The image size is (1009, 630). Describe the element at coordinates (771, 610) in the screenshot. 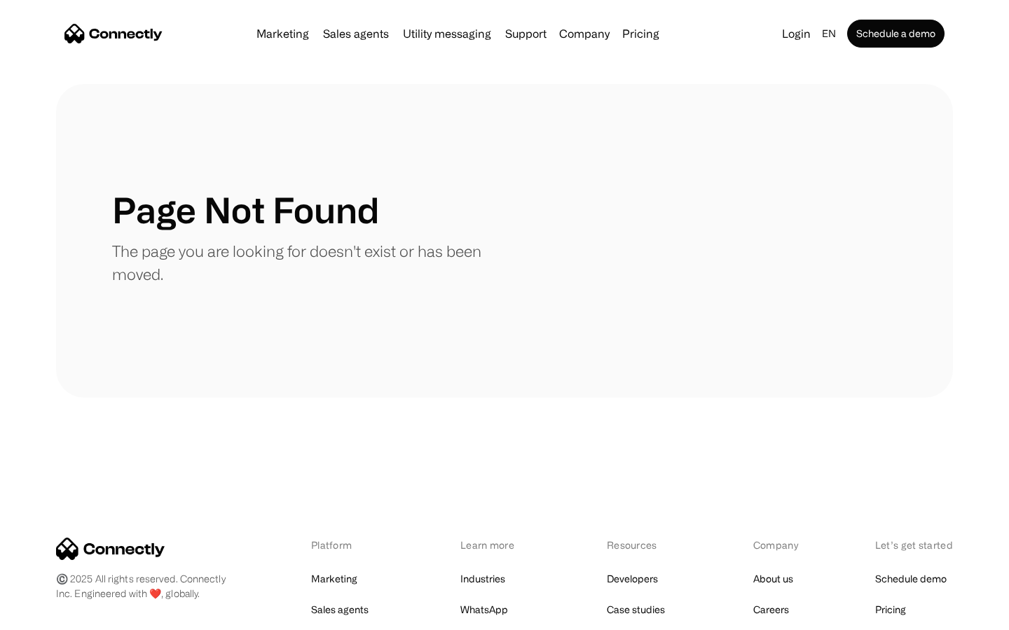

I see `a: Careers` at that location.